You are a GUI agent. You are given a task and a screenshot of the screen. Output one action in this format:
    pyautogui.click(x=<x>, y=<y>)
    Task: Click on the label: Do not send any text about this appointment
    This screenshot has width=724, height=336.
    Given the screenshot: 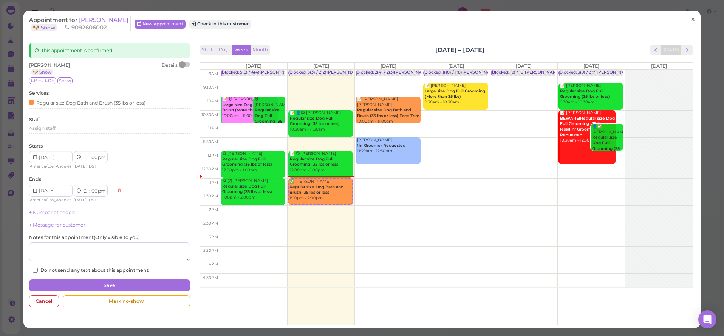 What is the action you would take?
    pyautogui.click(x=91, y=270)
    